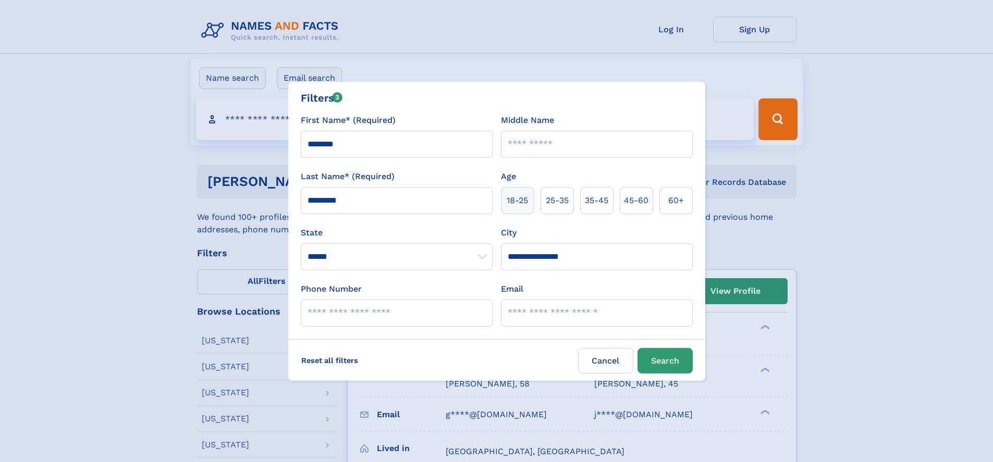 The image size is (993, 462). What do you see at coordinates (676, 201) in the screenshot?
I see `span: 60+` at bounding box center [676, 201].